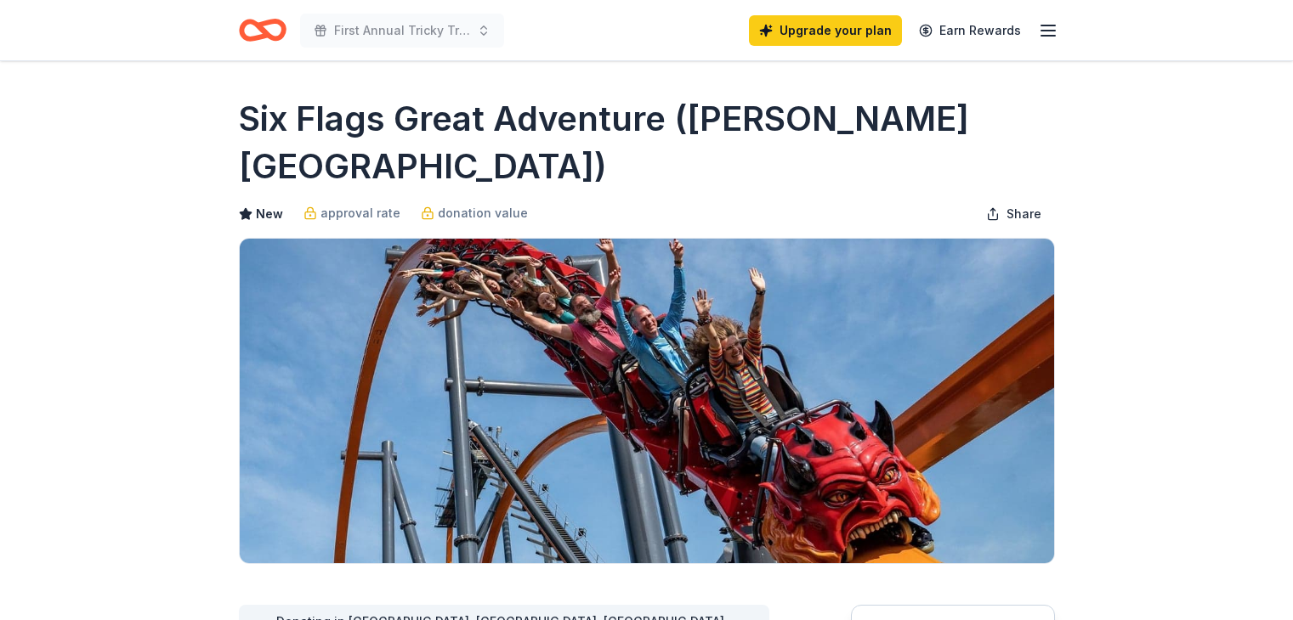 This screenshot has width=1293, height=620. I want to click on span: approval rate, so click(360, 213).